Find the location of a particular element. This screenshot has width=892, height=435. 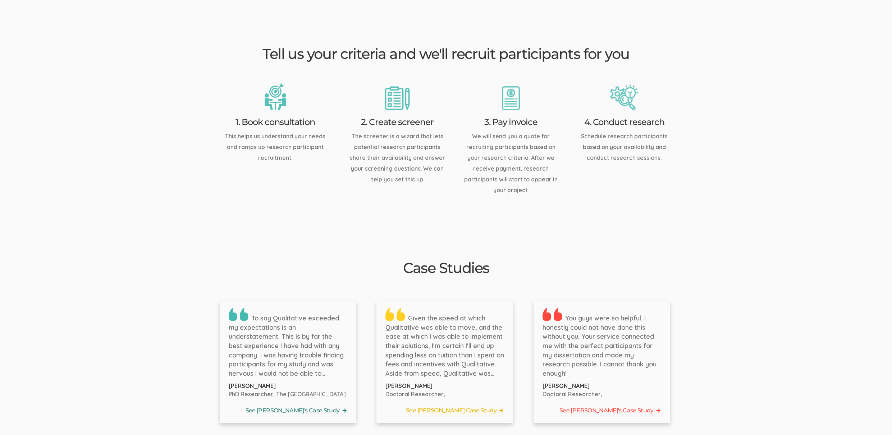

img: 2. Create screener is located at coordinates (397, 98).